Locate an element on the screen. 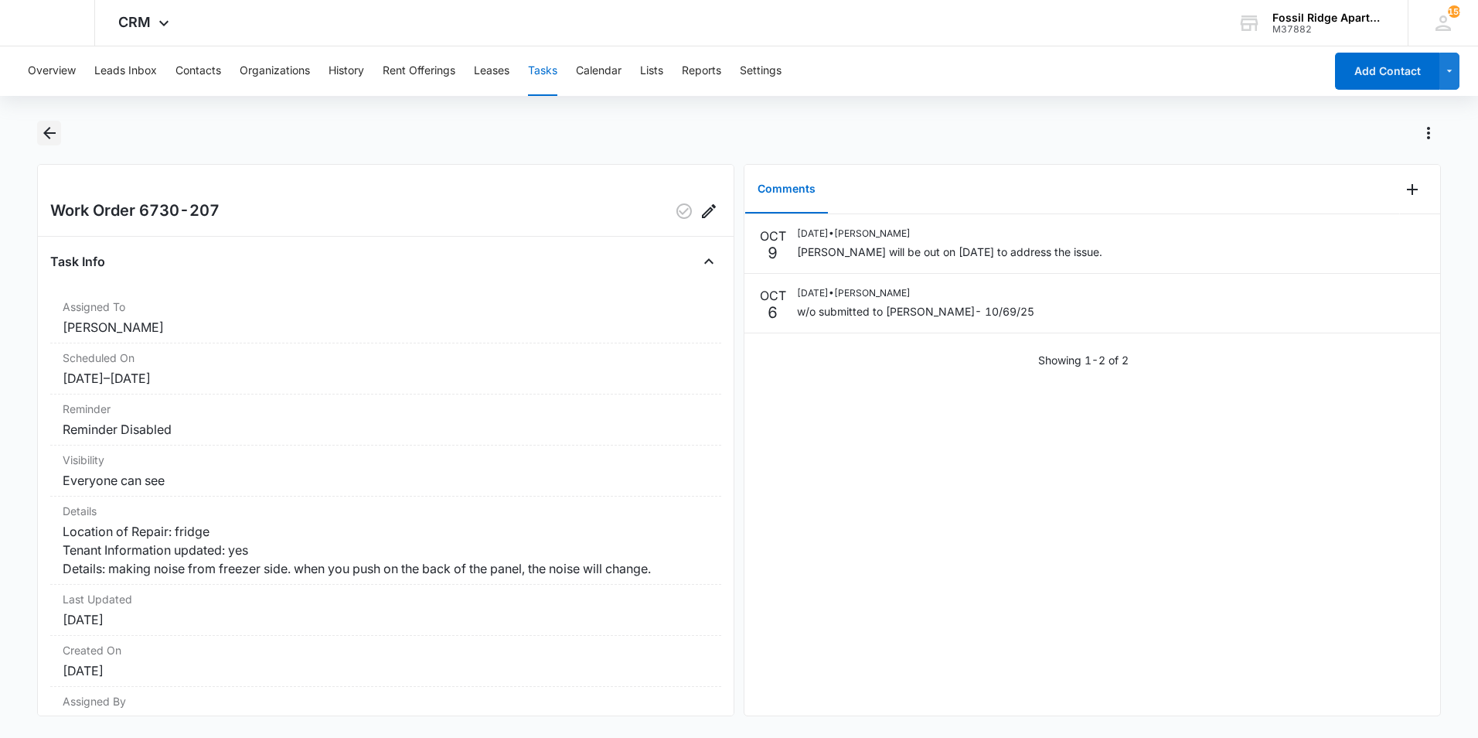  div: account name is located at coordinates (1329, 18).